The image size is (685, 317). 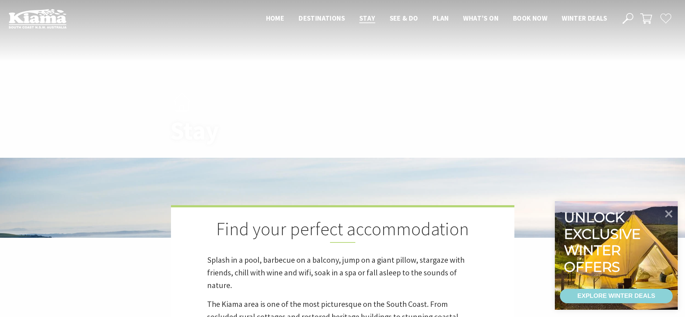 I want to click on span: What’s On, so click(x=481, y=18).